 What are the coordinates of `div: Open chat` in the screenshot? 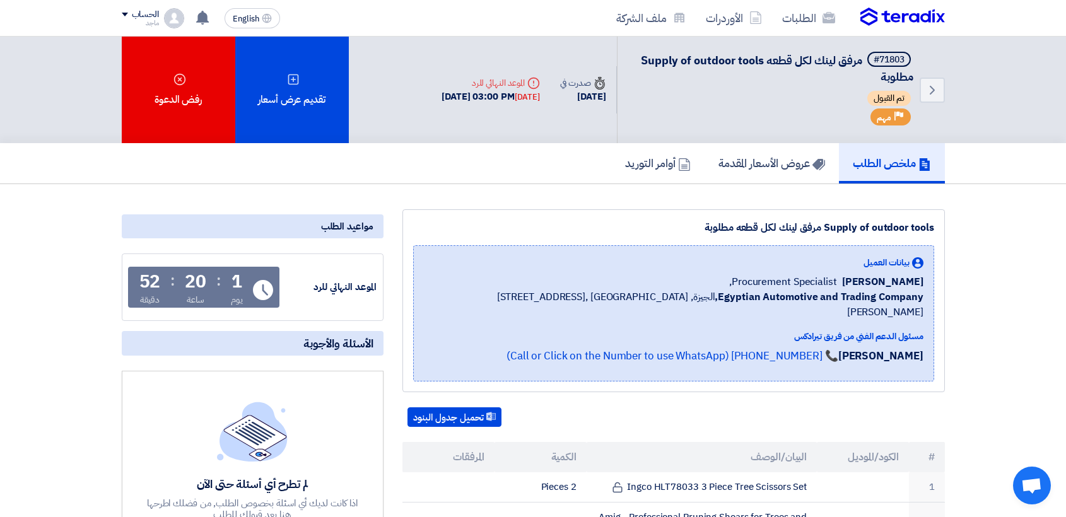 It's located at (1032, 485).